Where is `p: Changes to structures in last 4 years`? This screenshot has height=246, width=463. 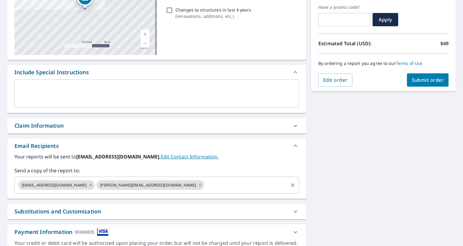 p: Changes to structures in last 4 years is located at coordinates (213, 10).